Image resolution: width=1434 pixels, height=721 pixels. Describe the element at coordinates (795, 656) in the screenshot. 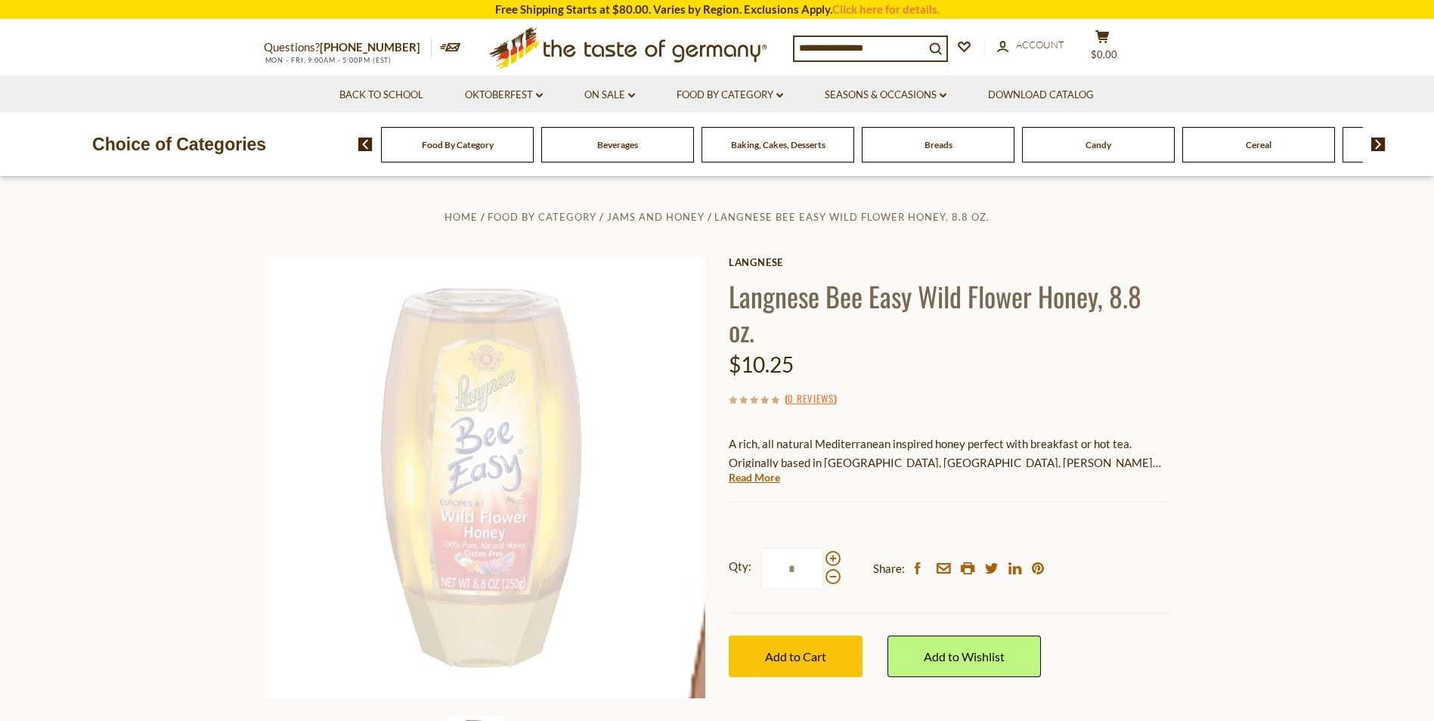

I see `button: Add to Cart` at that location.